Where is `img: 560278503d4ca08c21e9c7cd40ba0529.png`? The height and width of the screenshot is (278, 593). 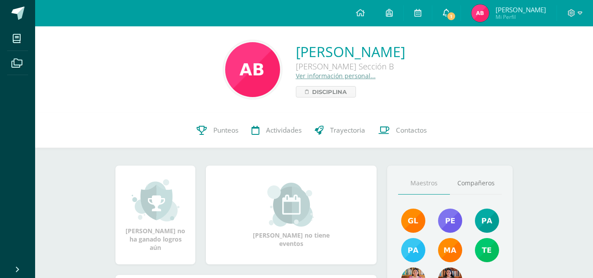 img: 560278503d4ca08c21e9c7cd40ba0529.png is located at coordinates (450, 250).